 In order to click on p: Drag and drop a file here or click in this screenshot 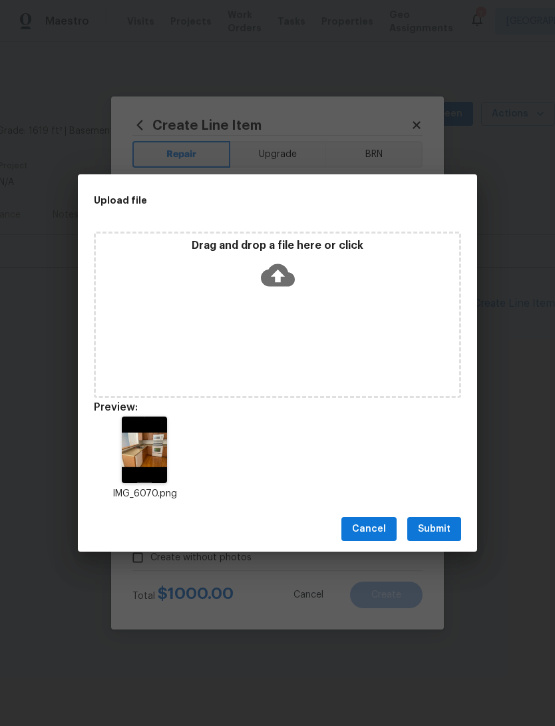, I will do `click(278, 246)`.